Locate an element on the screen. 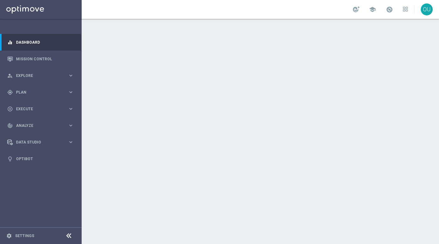 The height and width of the screenshot is (244, 439). i: play_circle_outline is located at coordinates (10, 109).